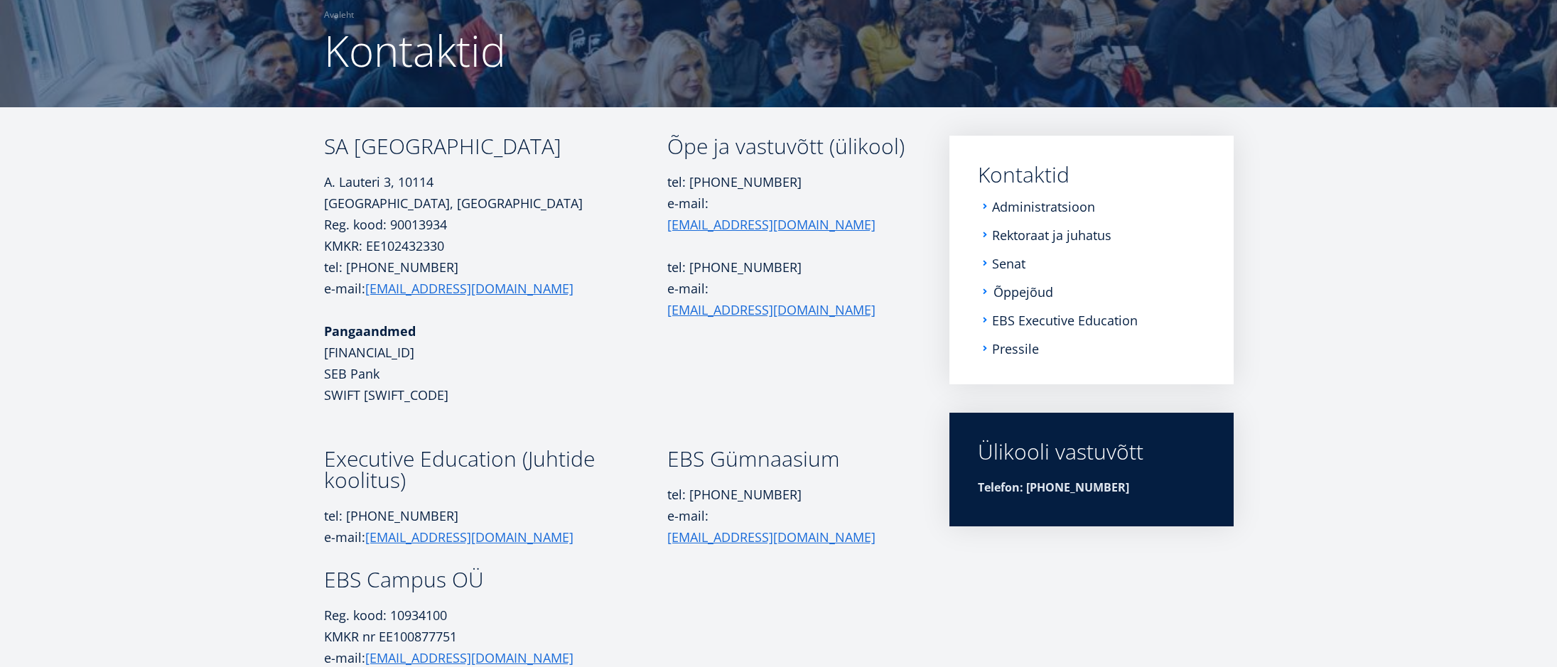 The height and width of the screenshot is (667, 1557). What do you see at coordinates (1016, 349) in the screenshot?
I see `a: Pressile` at bounding box center [1016, 349].